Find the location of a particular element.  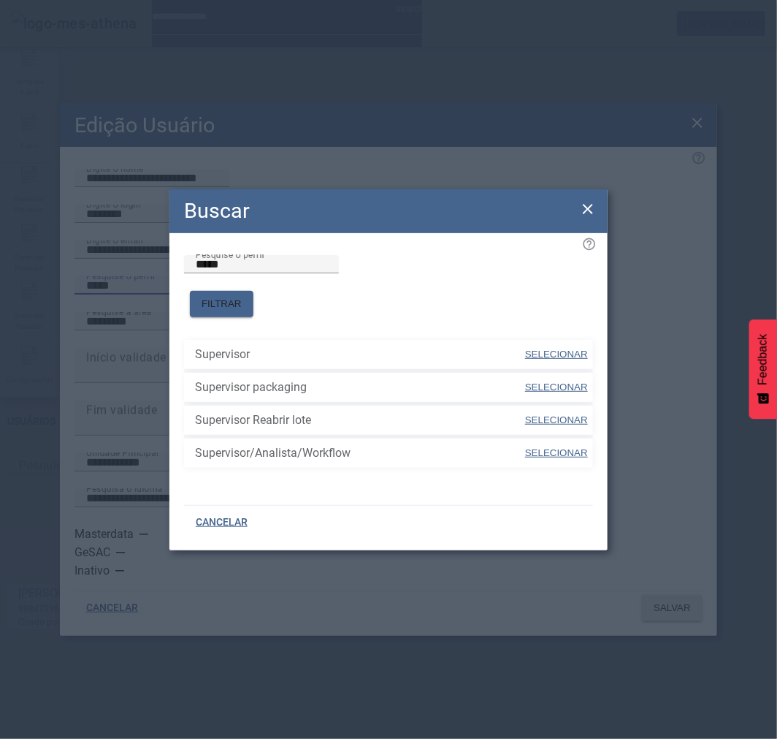

button: Feedback - Mostrar pesquisa is located at coordinates (763, 369).